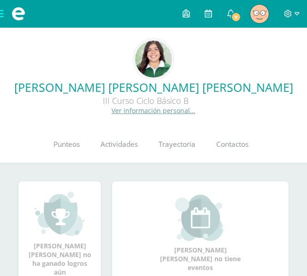 This screenshot has width=307, height=276. I want to click on a: Actividades, so click(119, 144).